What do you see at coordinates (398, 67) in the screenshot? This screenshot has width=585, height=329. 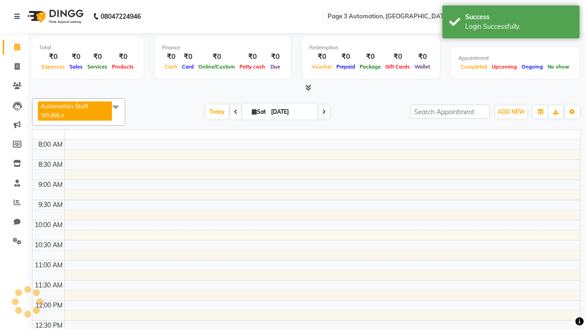 I see `span: Gift Cards` at bounding box center [398, 67].